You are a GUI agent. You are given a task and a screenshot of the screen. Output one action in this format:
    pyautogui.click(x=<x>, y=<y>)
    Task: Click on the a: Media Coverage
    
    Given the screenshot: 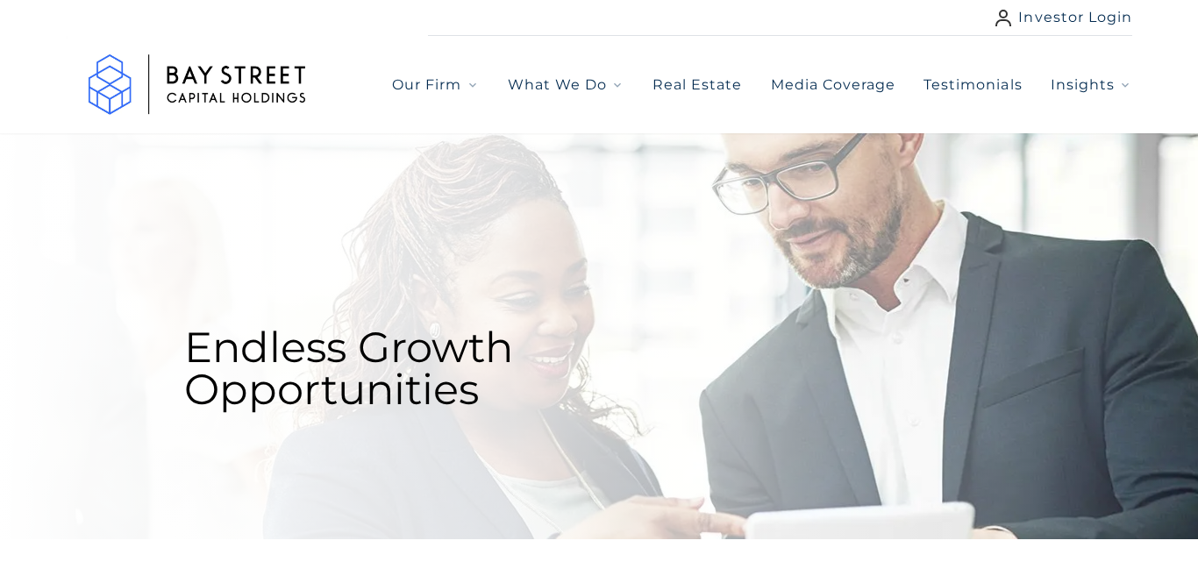 What is the action you would take?
    pyautogui.click(x=833, y=85)
    